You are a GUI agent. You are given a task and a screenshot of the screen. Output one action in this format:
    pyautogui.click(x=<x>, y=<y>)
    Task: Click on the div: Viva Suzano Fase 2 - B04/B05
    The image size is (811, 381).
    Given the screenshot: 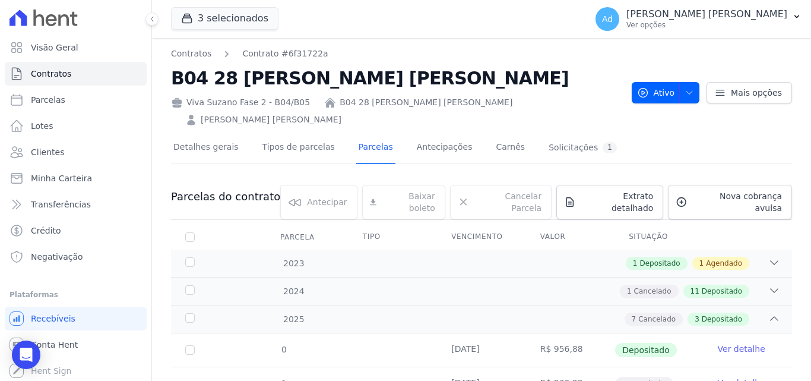 What is the action you would take?
    pyautogui.click(x=240, y=102)
    